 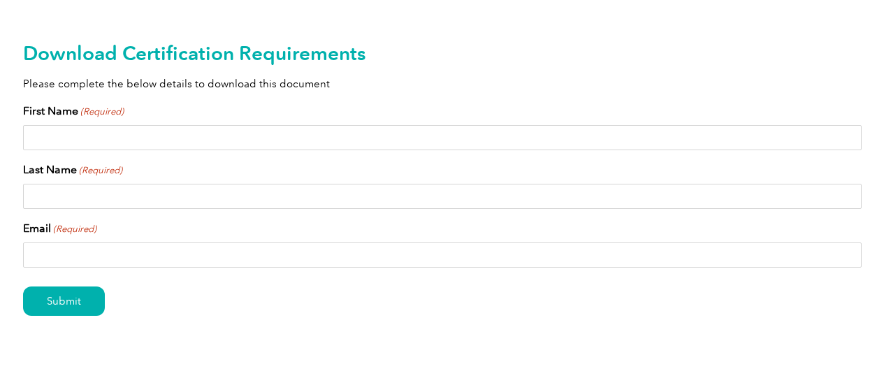 I want to click on p: Please complete the below details to download this document, so click(x=442, y=84).